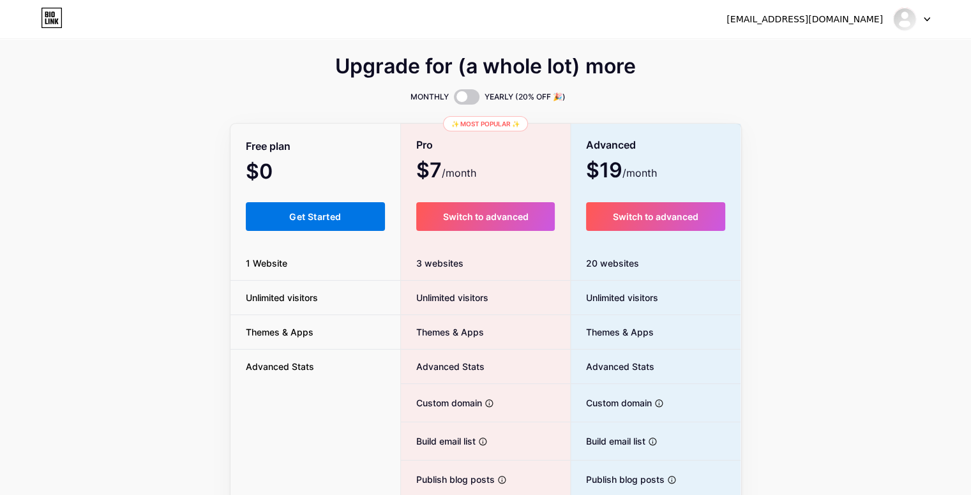  I want to click on span: $0, so click(276, 173).